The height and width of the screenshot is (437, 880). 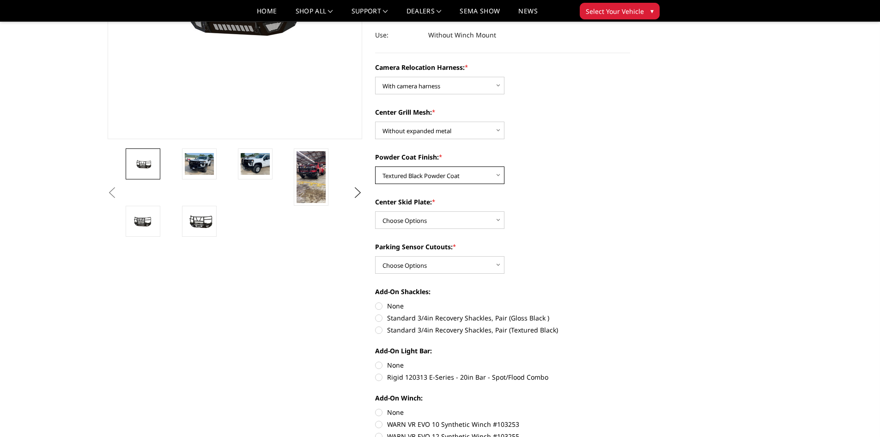 What do you see at coordinates (615, 11) in the screenshot?
I see `span: Select Your Vehicle` at bounding box center [615, 11].